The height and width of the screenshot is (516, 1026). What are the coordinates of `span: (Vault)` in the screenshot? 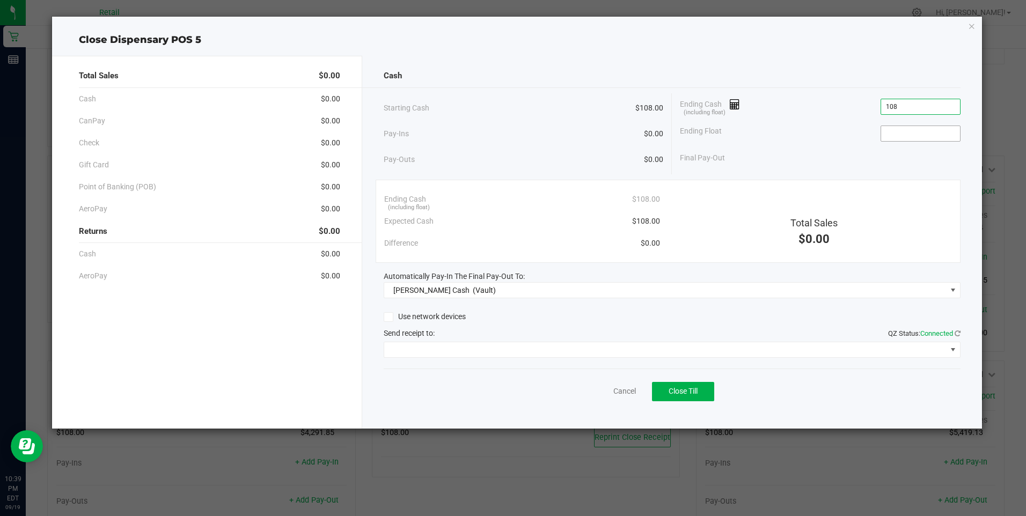 It's located at (484, 290).